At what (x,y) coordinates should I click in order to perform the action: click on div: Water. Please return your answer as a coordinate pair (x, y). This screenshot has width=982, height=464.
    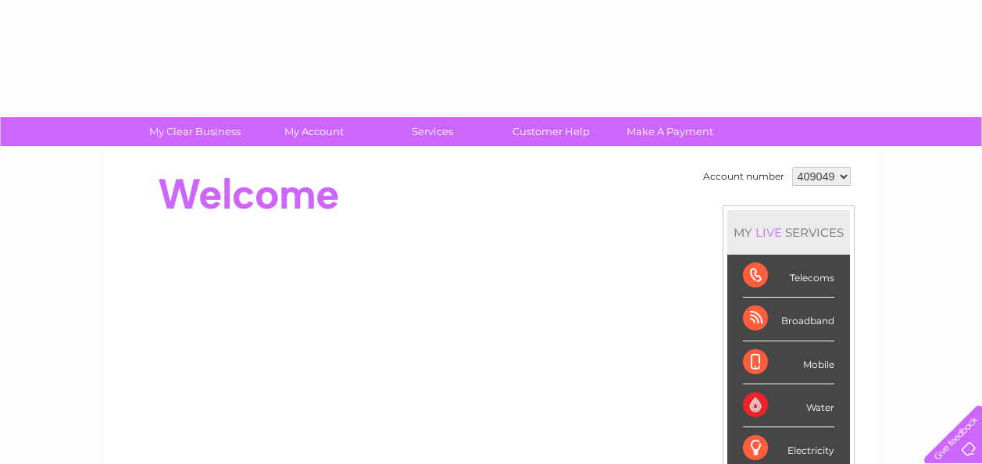
    Looking at the image, I should click on (788, 405).